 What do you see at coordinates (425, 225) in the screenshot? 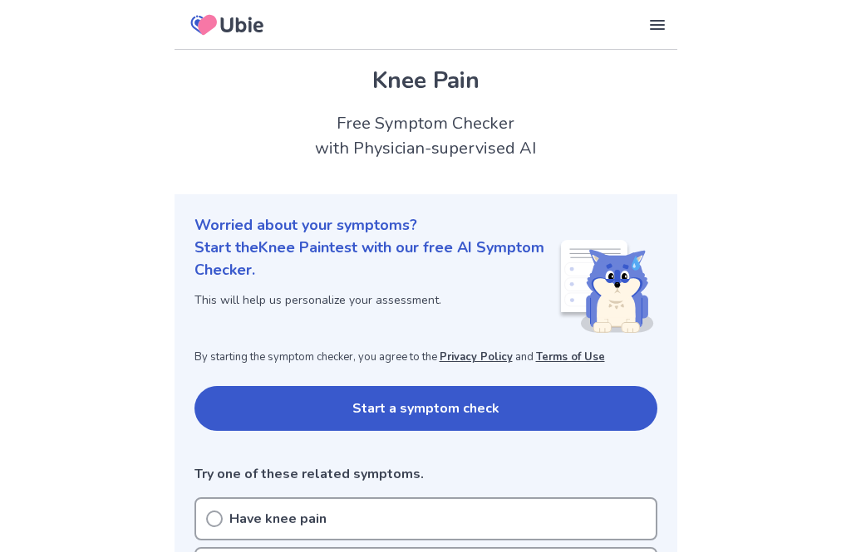
I see `p: Worried about your symptoms?` at bounding box center [425, 225].